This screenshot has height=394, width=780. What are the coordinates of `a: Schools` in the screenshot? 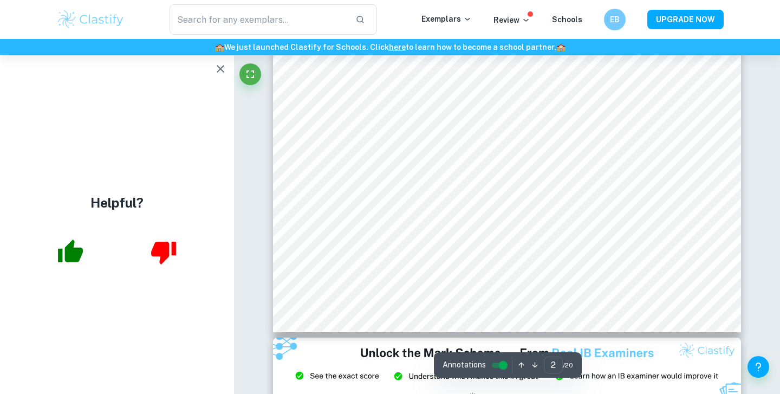 It's located at (567, 19).